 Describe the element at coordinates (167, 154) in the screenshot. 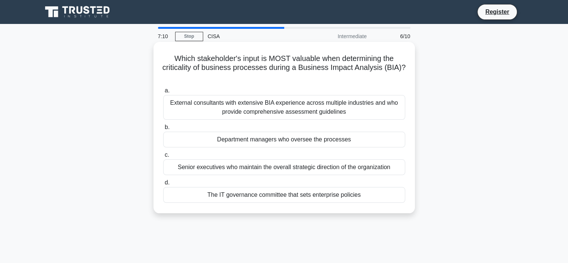

I see `span: c.` at that location.